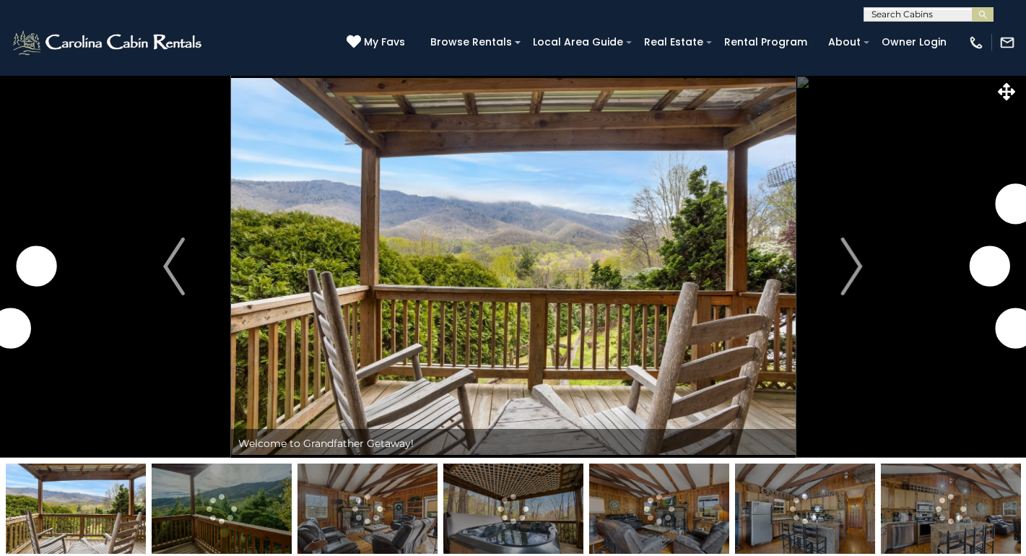 The image size is (1026, 556). Describe the element at coordinates (805, 508) in the screenshot. I see `img: 166361511` at that location.